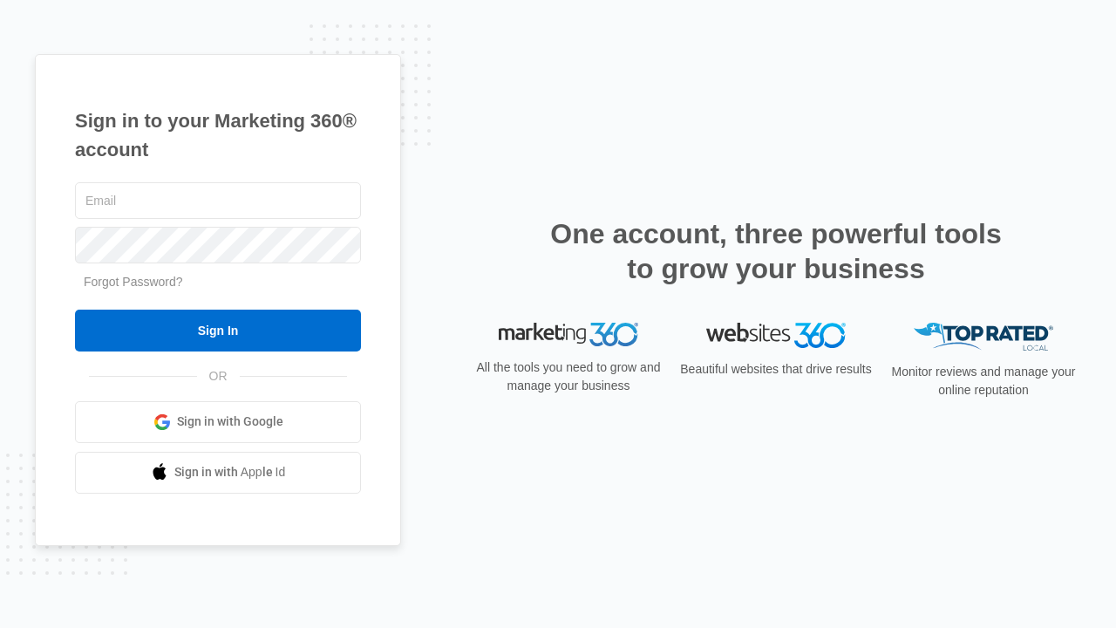  Describe the element at coordinates (218, 422) in the screenshot. I see `a: Sign in with Google` at that location.